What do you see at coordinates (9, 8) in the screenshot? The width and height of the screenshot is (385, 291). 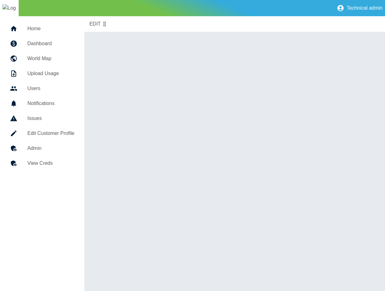 I see `img: Logo` at bounding box center [9, 8].